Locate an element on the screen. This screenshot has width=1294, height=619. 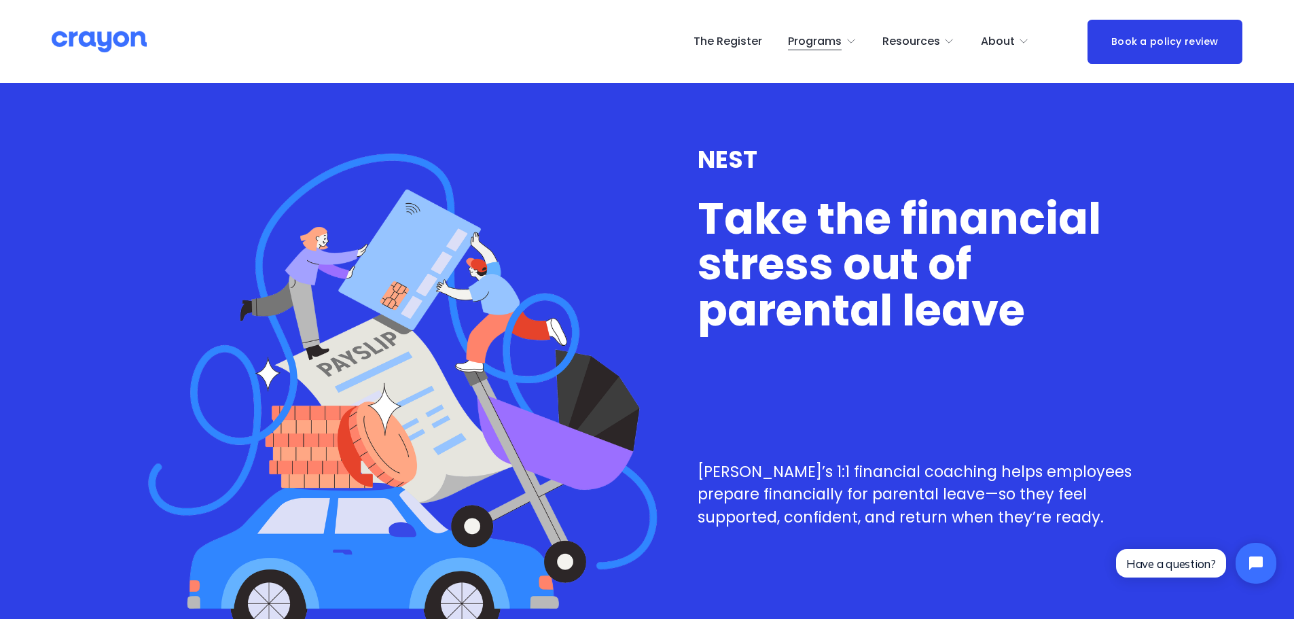
h3: NEST is located at coordinates (927, 160).